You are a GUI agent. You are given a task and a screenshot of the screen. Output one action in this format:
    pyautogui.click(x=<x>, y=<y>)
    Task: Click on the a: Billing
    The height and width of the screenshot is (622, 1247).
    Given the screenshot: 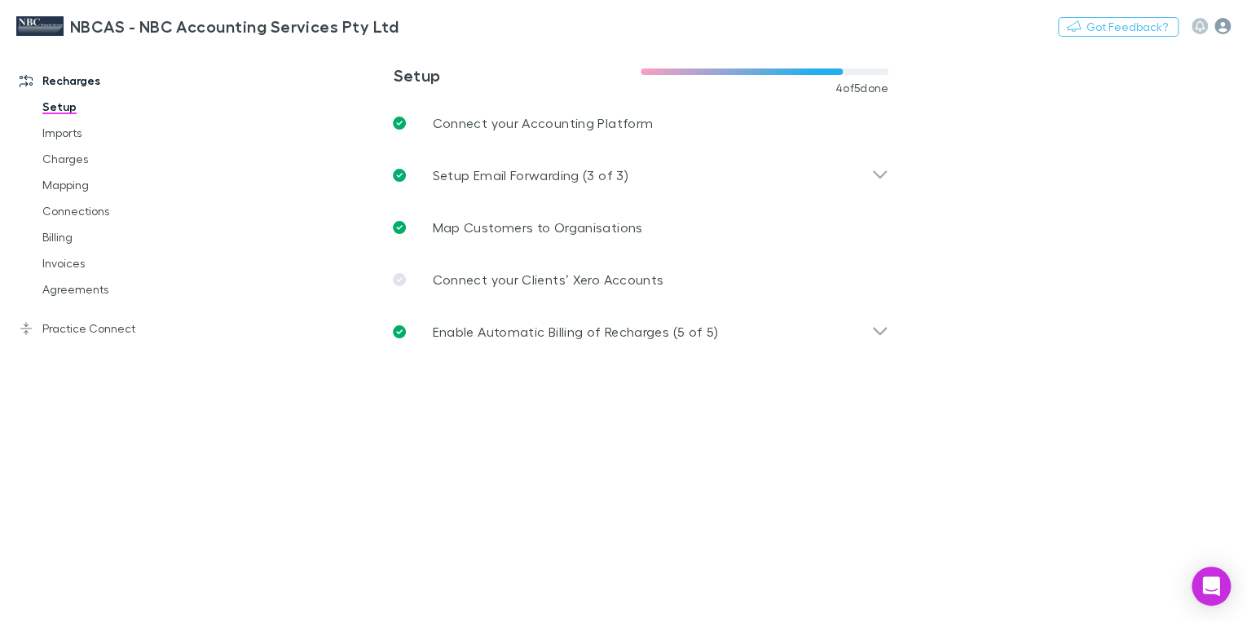 What is the action you would take?
    pyautogui.click(x=118, y=237)
    